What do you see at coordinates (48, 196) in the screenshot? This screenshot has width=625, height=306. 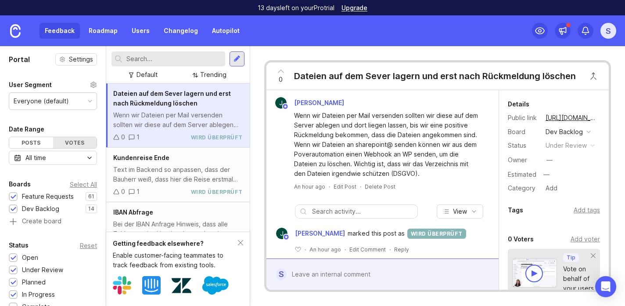 I see `div: Feature Requests` at bounding box center [48, 196].